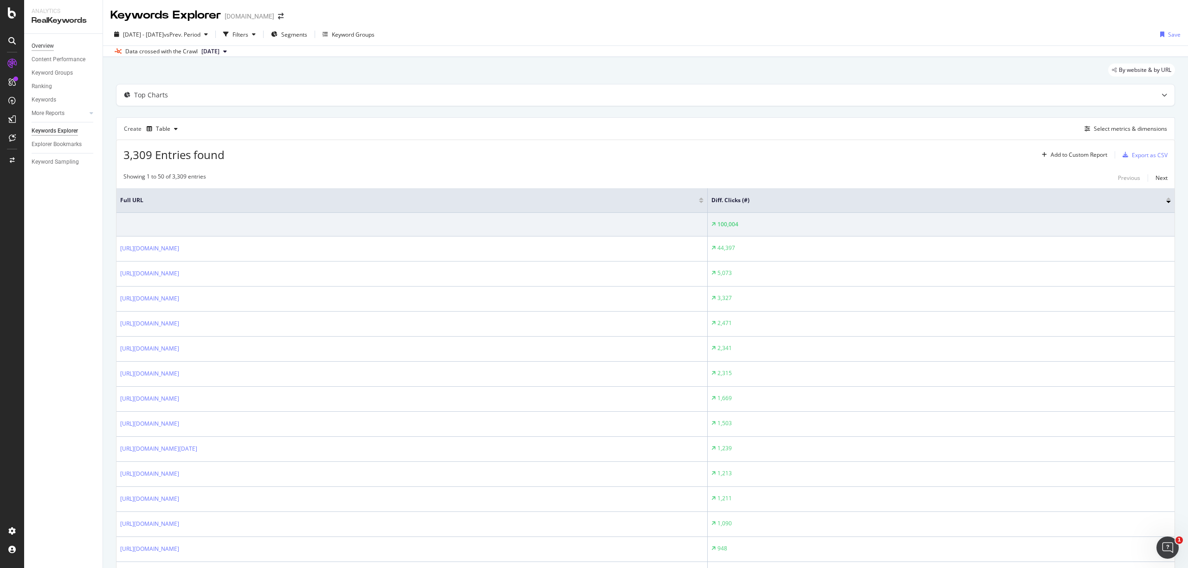 Image resolution: width=1188 pixels, height=568 pixels. Describe the element at coordinates (58, 59) in the screenshot. I see `div: Content Performance` at that location.